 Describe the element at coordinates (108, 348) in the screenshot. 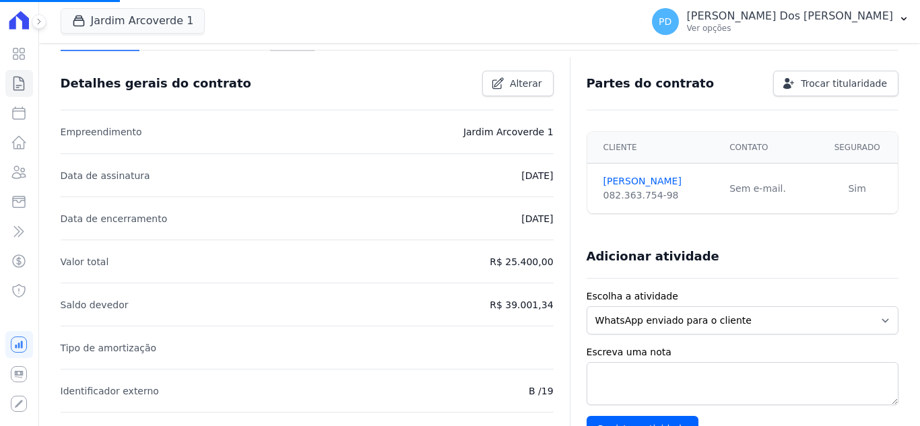

I see `p: Tipo de amortização` at that location.